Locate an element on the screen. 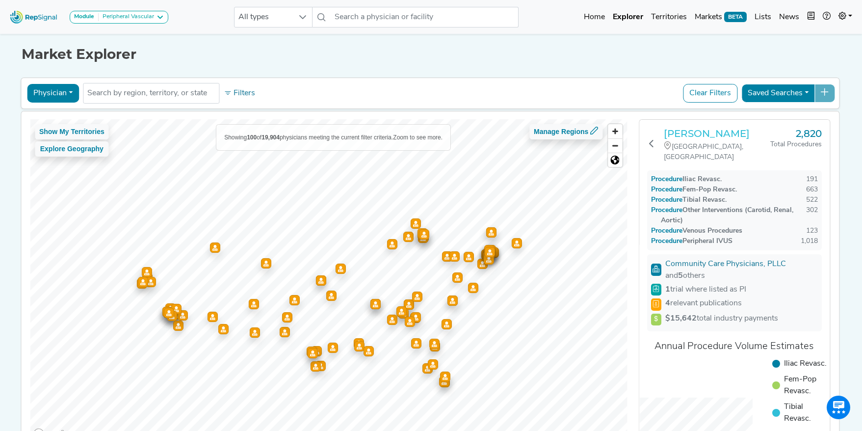  span: total industry payments is located at coordinates (722, 318).